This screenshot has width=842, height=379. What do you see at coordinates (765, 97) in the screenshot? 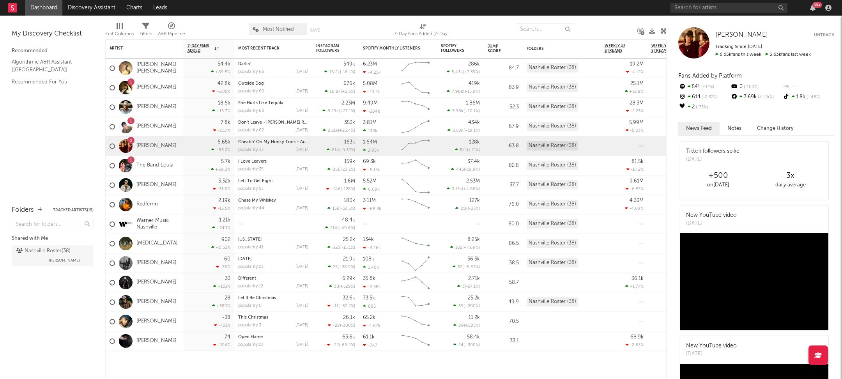
I see `span: +1.1k %` at bounding box center [765, 97].